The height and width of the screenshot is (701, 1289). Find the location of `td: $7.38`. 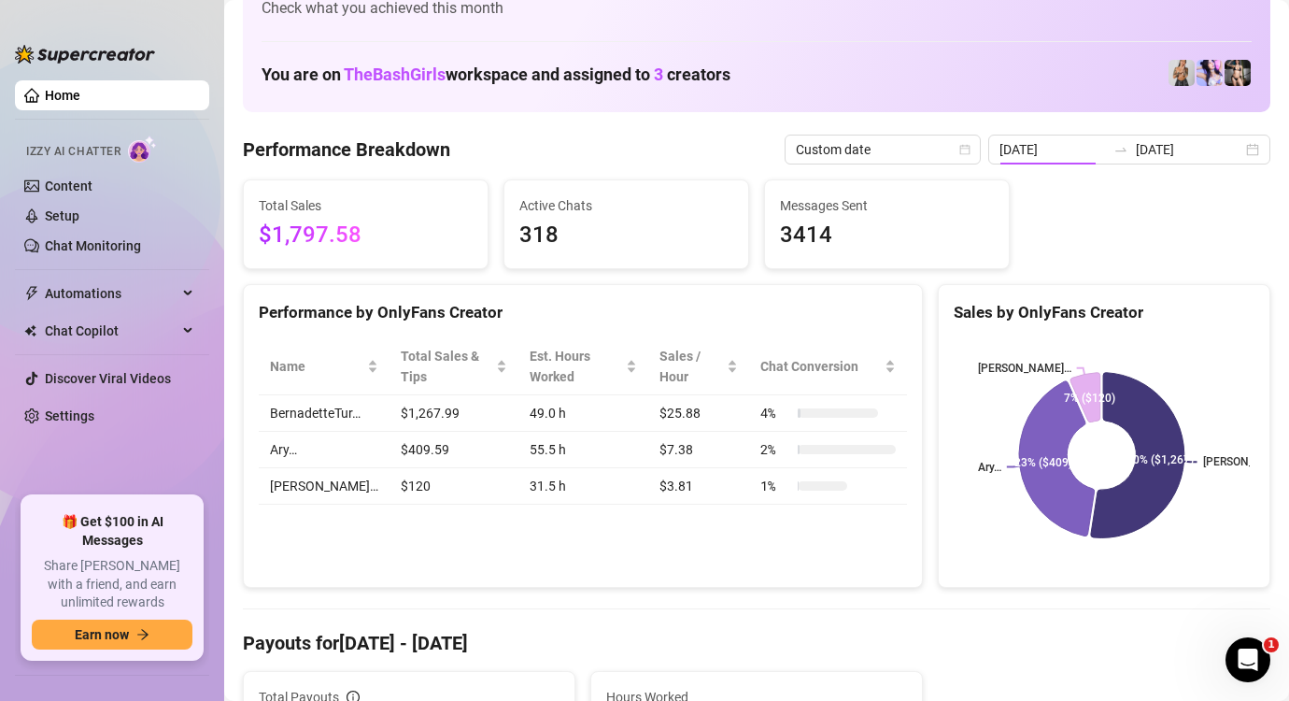

td: $7.38 is located at coordinates (699, 449).